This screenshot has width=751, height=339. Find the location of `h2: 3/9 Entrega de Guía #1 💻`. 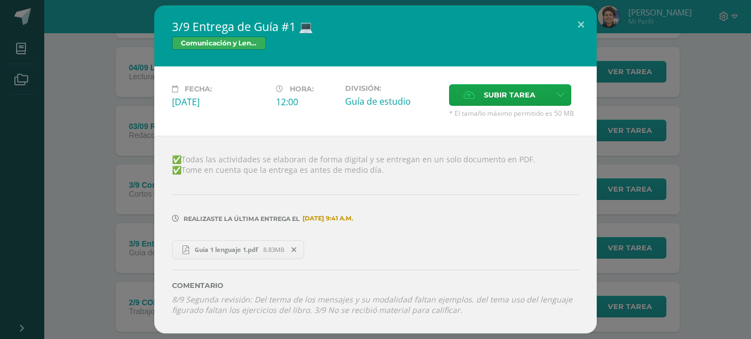

h2: 3/9 Entrega de Guía #1 💻 is located at coordinates (376, 27).